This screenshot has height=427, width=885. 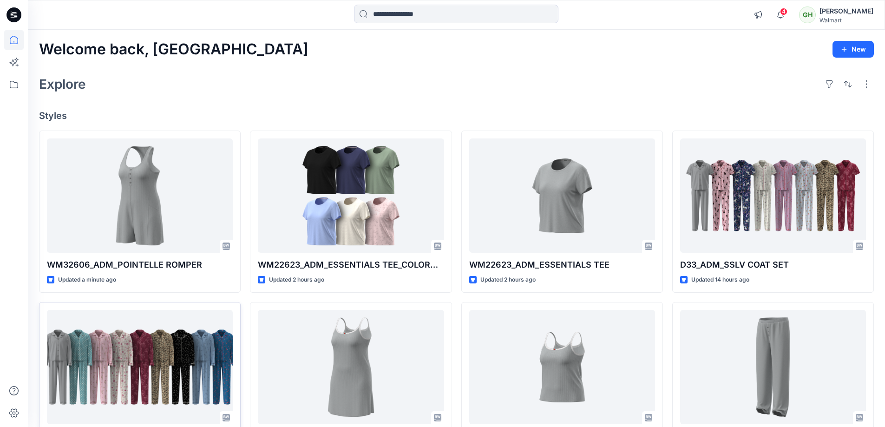 I want to click on a: D33_ADM_SSLV COAT SET, so click(x=773, y=196).